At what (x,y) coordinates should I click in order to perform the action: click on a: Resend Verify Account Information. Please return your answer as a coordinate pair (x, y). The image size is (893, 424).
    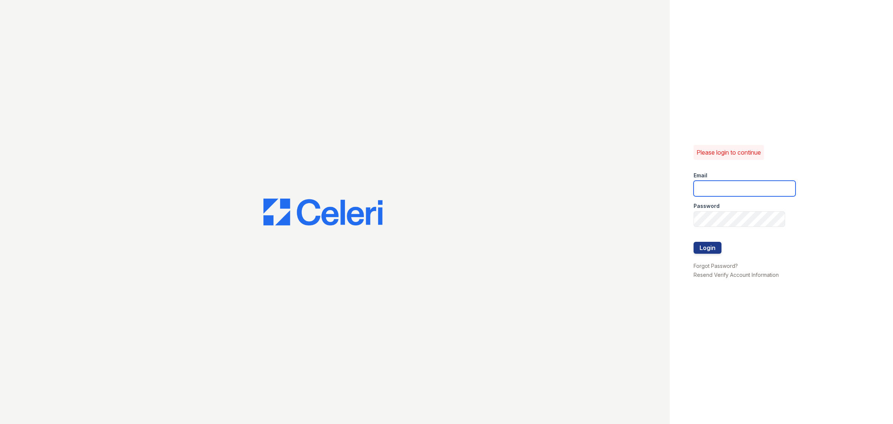
    Looking at the image, I should click on (736, 274).